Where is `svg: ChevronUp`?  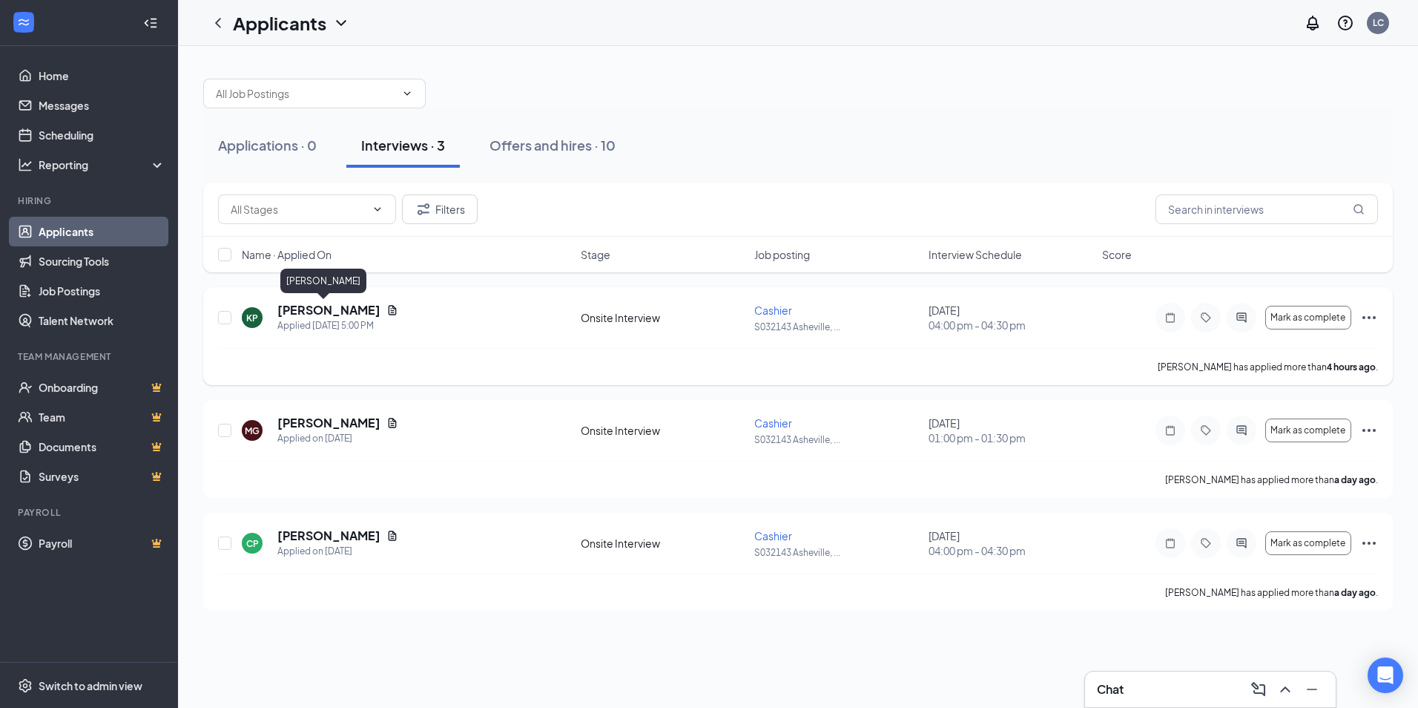
svg: ChevronUp is located at coordinates (1286, 689).